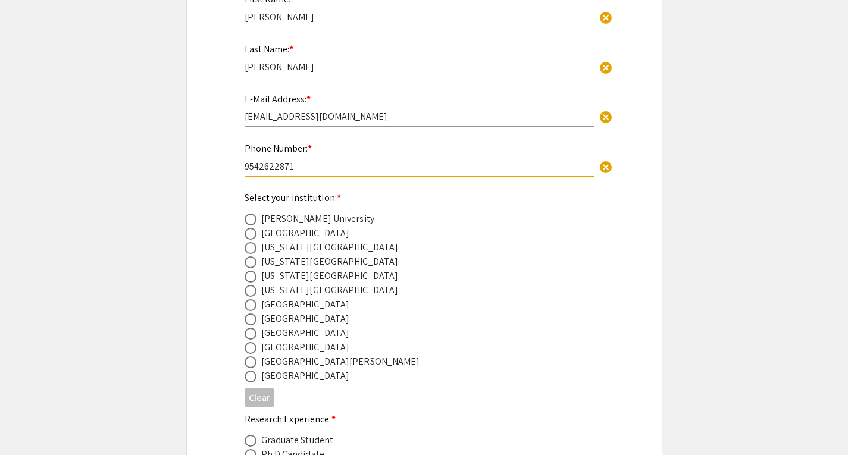 This screenshot has width=848, height=455. Describe the element at coordinates (293, 197) in the screenshot. I see `mat-label: Select your institution:` at that location.